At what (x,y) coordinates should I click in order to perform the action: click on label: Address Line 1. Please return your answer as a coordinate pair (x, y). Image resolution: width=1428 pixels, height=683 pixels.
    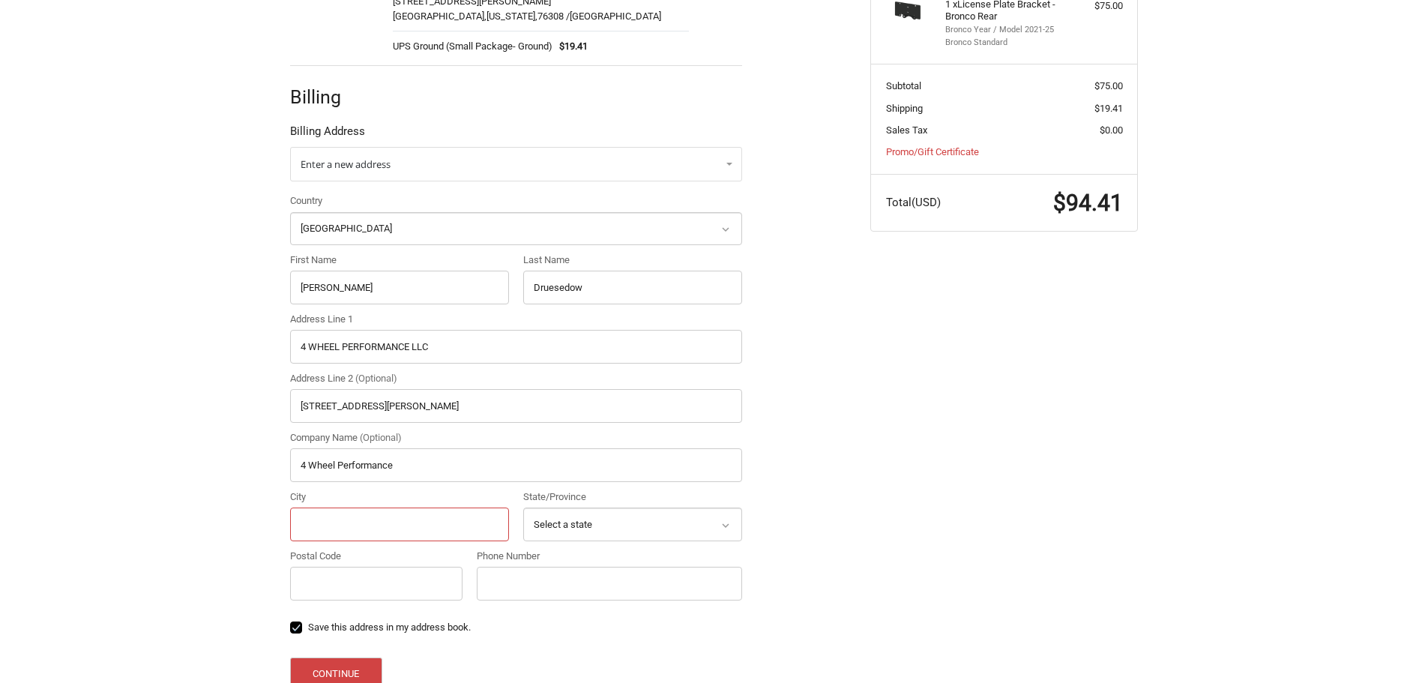
    Looking at the image, I should click on (516, 319).